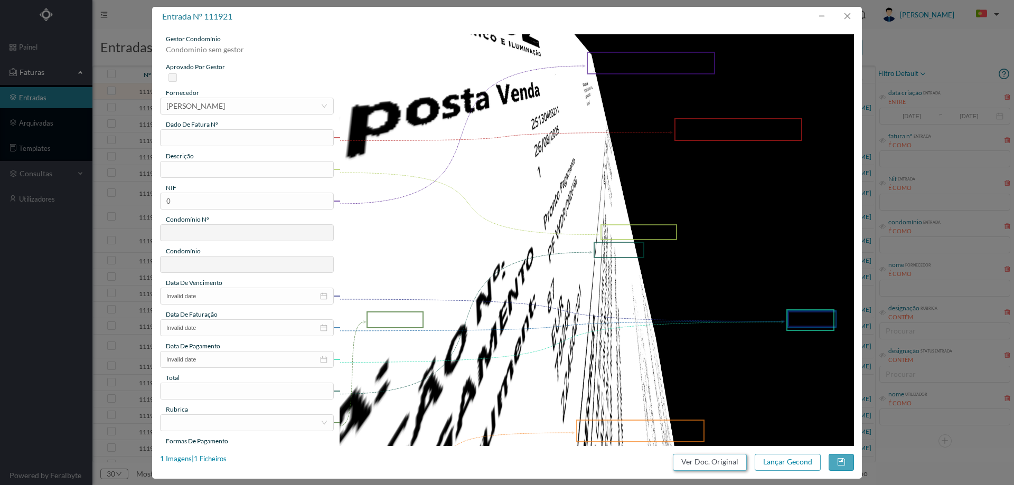 The image size is (1014, 485). What do you see at coordinates (177, 409) in the screenshot?
I see `span: rubrica` at bounding box center [177, 409].